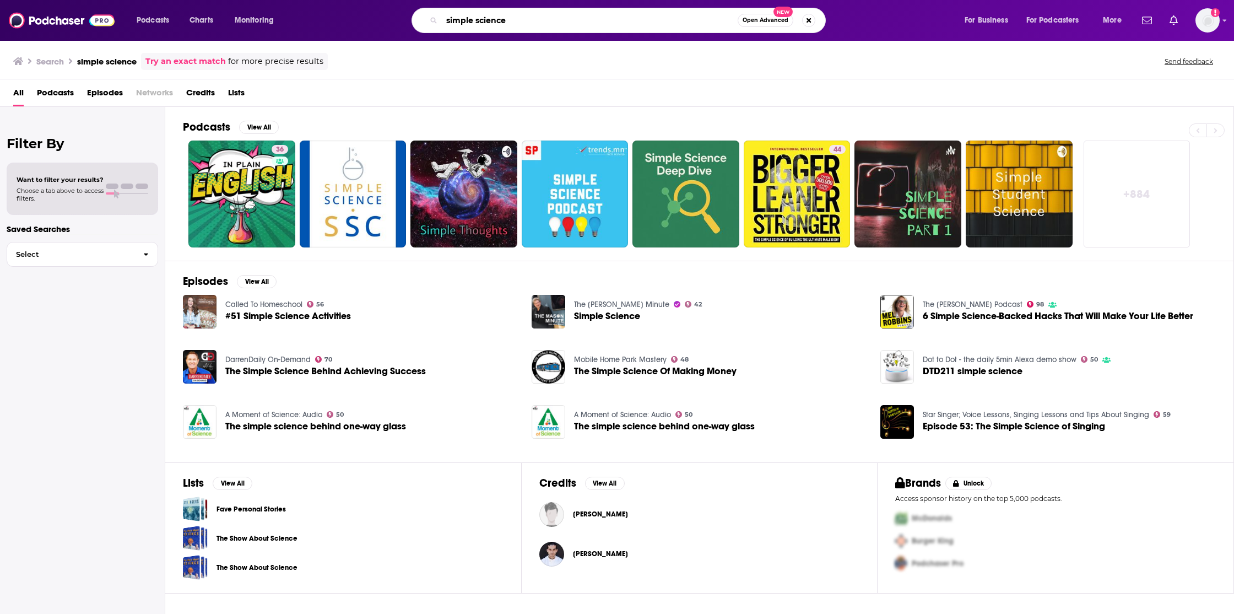  Describe the element at coordinates (1162, 414) in the screenshot. I see `a: 59` at that location.